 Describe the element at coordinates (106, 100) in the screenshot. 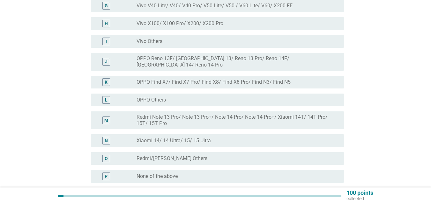

I see `div: L` at that location.